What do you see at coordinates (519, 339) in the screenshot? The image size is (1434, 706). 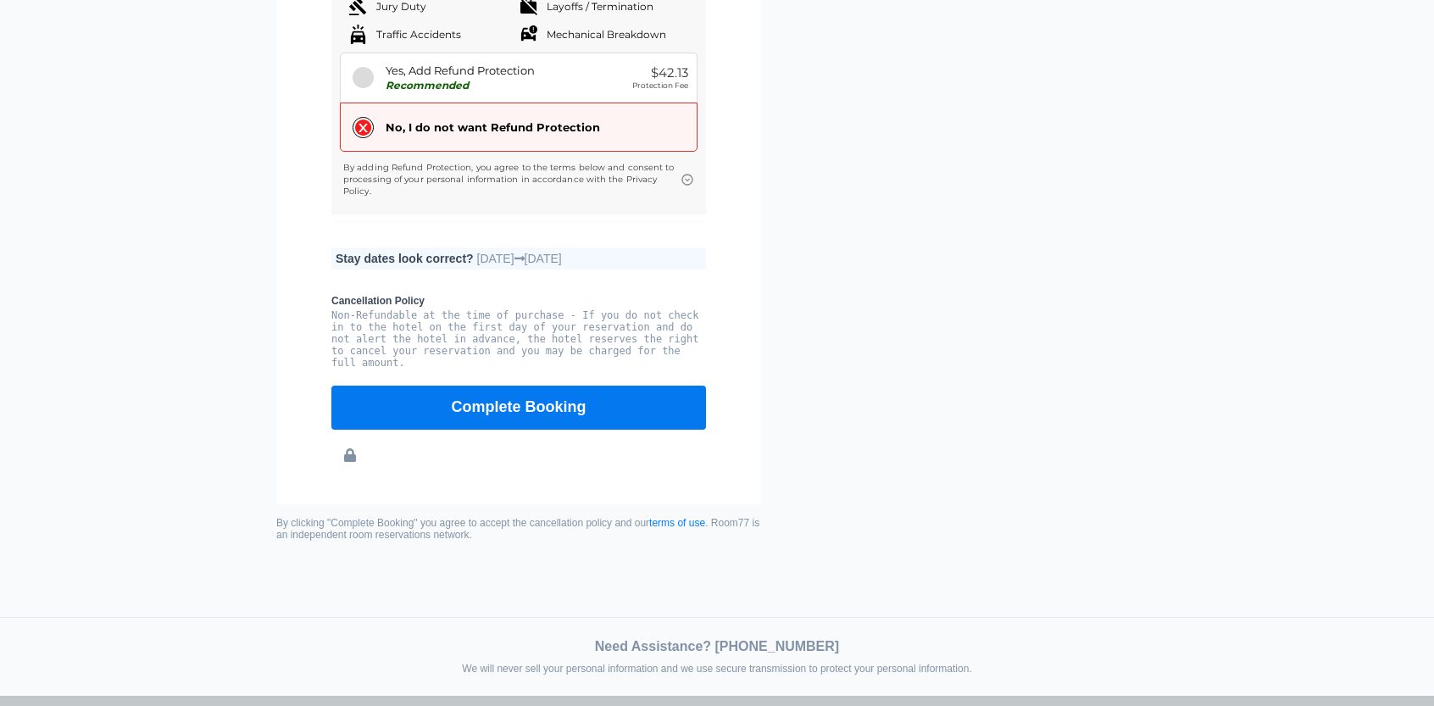 I see `pre: Non-Refundable at the time of purchase - If you do not check in to the hotel on the first day of ...` at bounding box center [519, 339].